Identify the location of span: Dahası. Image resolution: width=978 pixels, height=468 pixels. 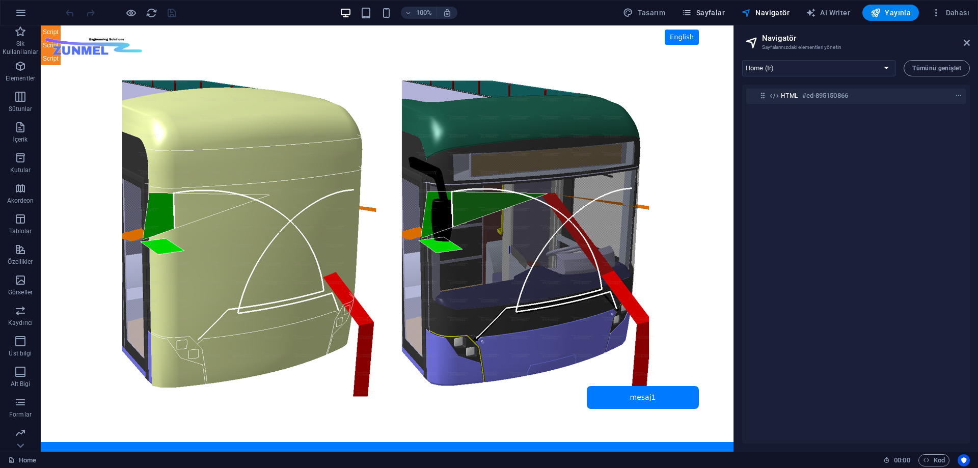
(950, 13).